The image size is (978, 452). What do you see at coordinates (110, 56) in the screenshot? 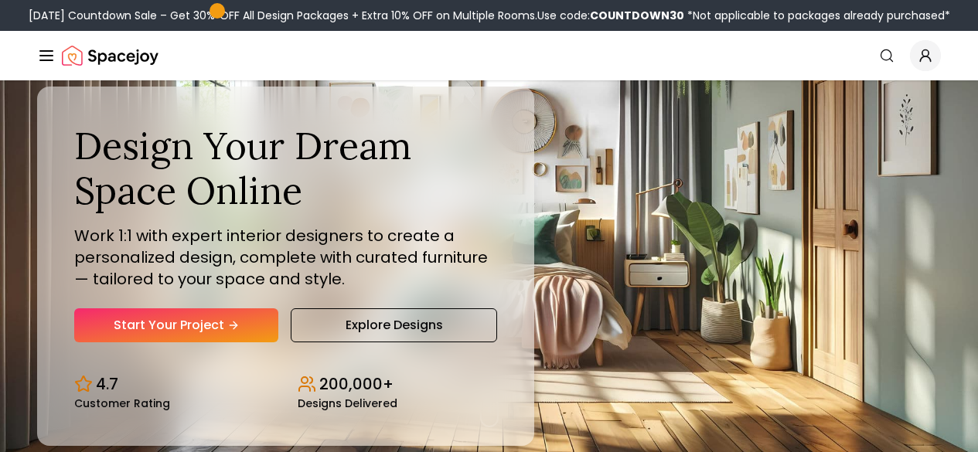
I see `a: Spacejoy` at bounding box center [110, 56].